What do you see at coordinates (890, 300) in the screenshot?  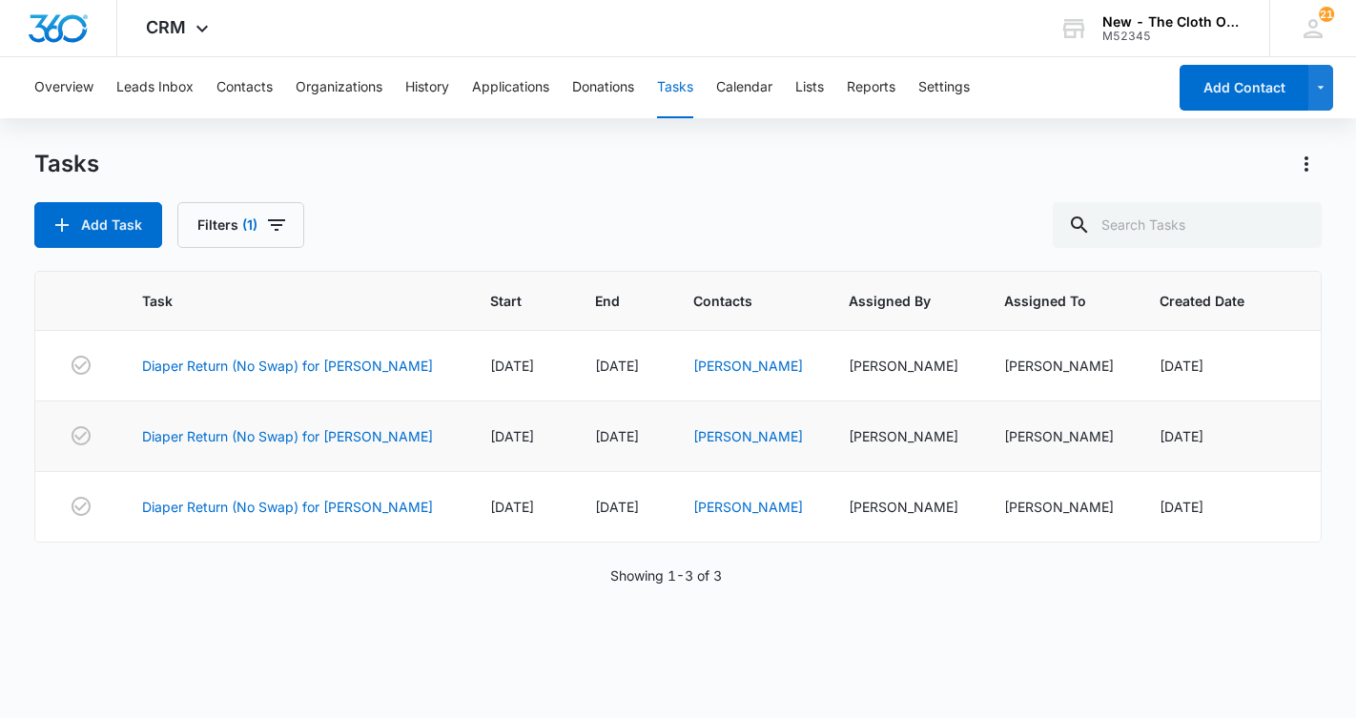 I see `span: Assigned By` at bounding box center [890, 300].